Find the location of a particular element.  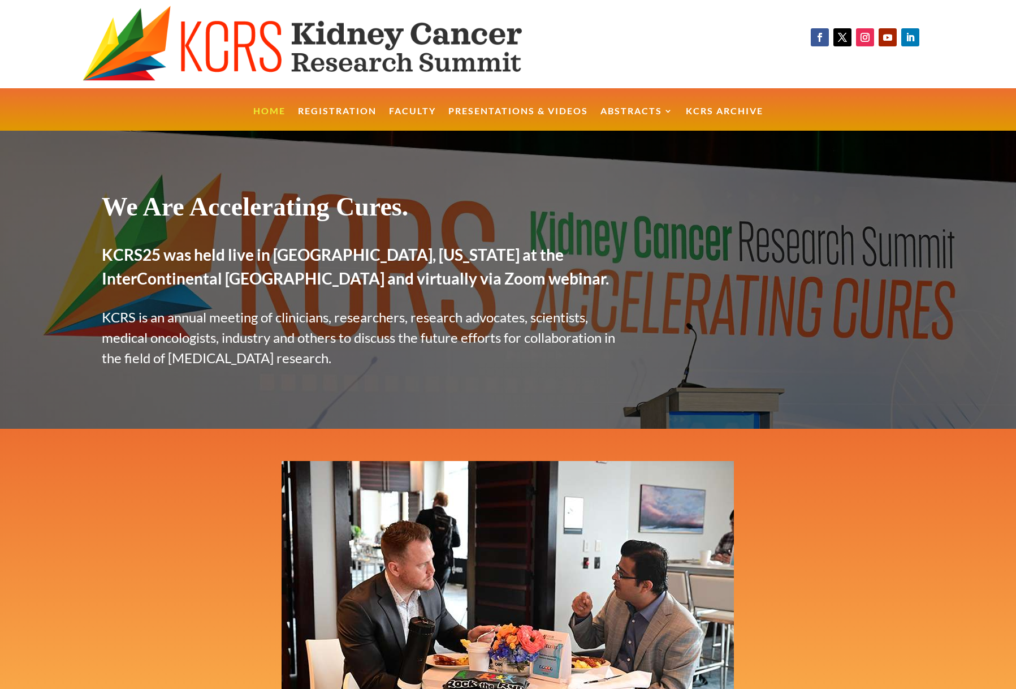

a: Follow on Youtube is located at coordinates (888, 37).